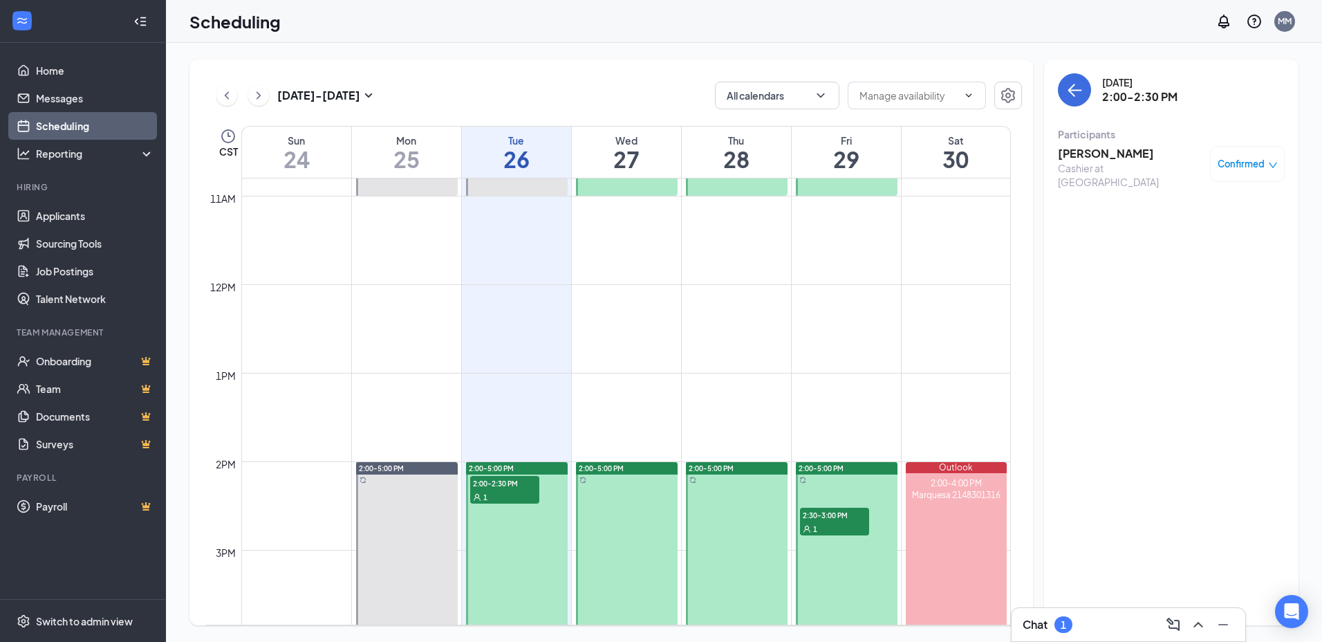  What do you see at coordinates (1075, 90) in the screenshot?
I see `svg: ArrowLeft` at bounding box center [1075, 90].